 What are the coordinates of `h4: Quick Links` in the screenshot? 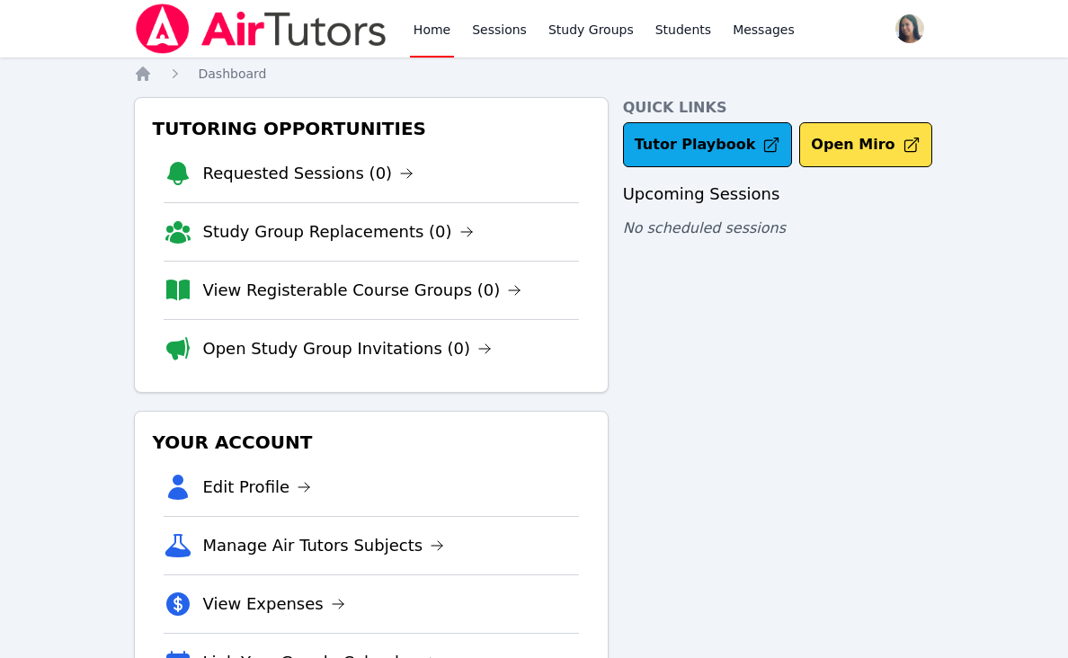 It's located at (779, 108).